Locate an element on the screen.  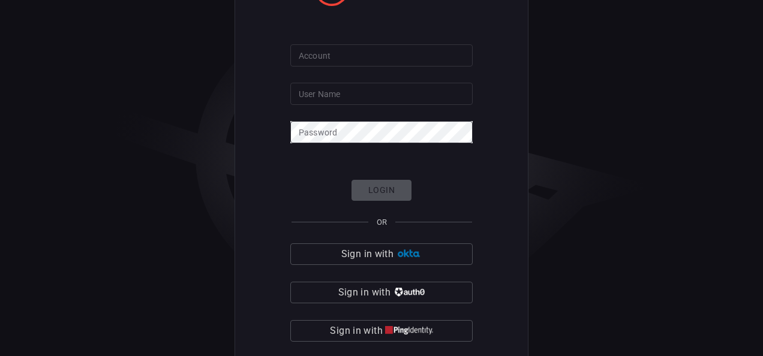
img: vP8Hhh4KuCH8AavWKdZY7RZgAAAAASUVORK5CYII= is located at coordinates (409, 292).